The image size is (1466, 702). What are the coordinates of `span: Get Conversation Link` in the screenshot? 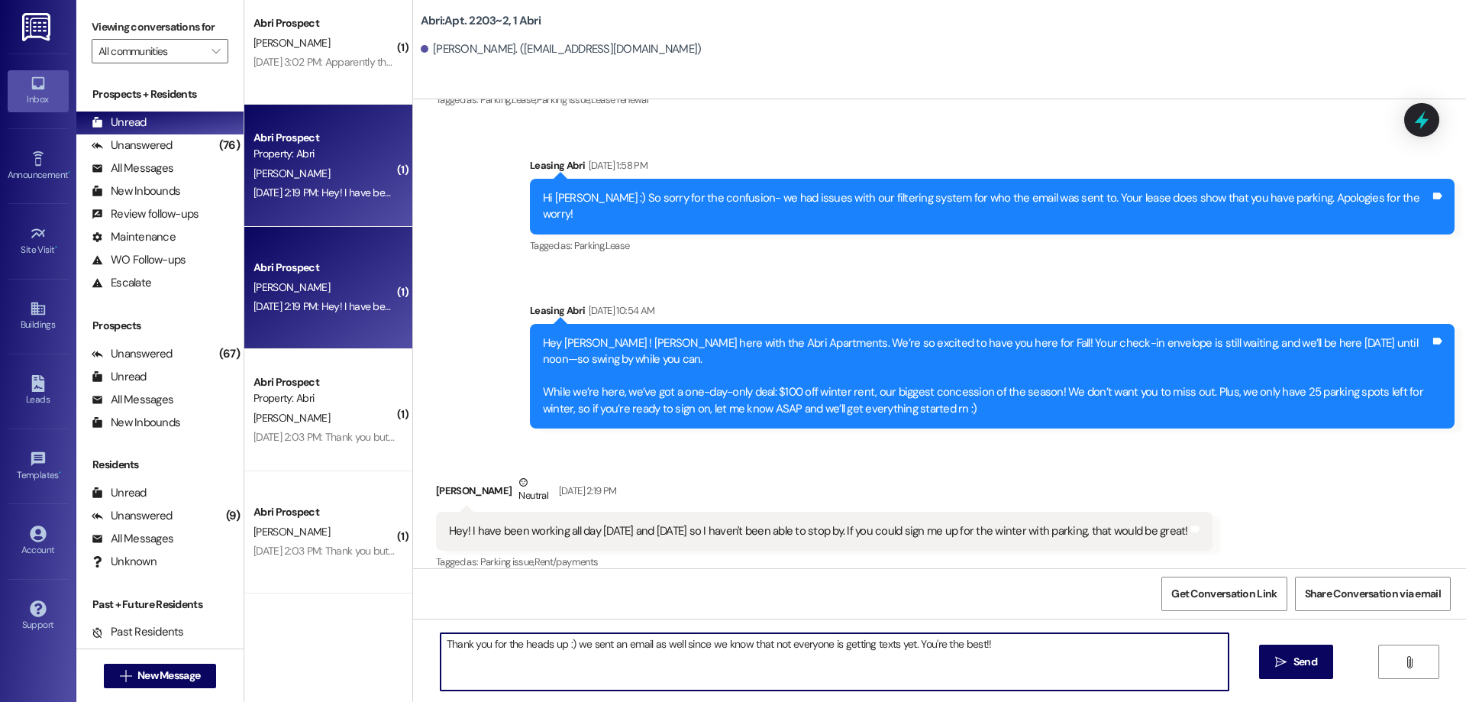 It's located at (1224, 593).